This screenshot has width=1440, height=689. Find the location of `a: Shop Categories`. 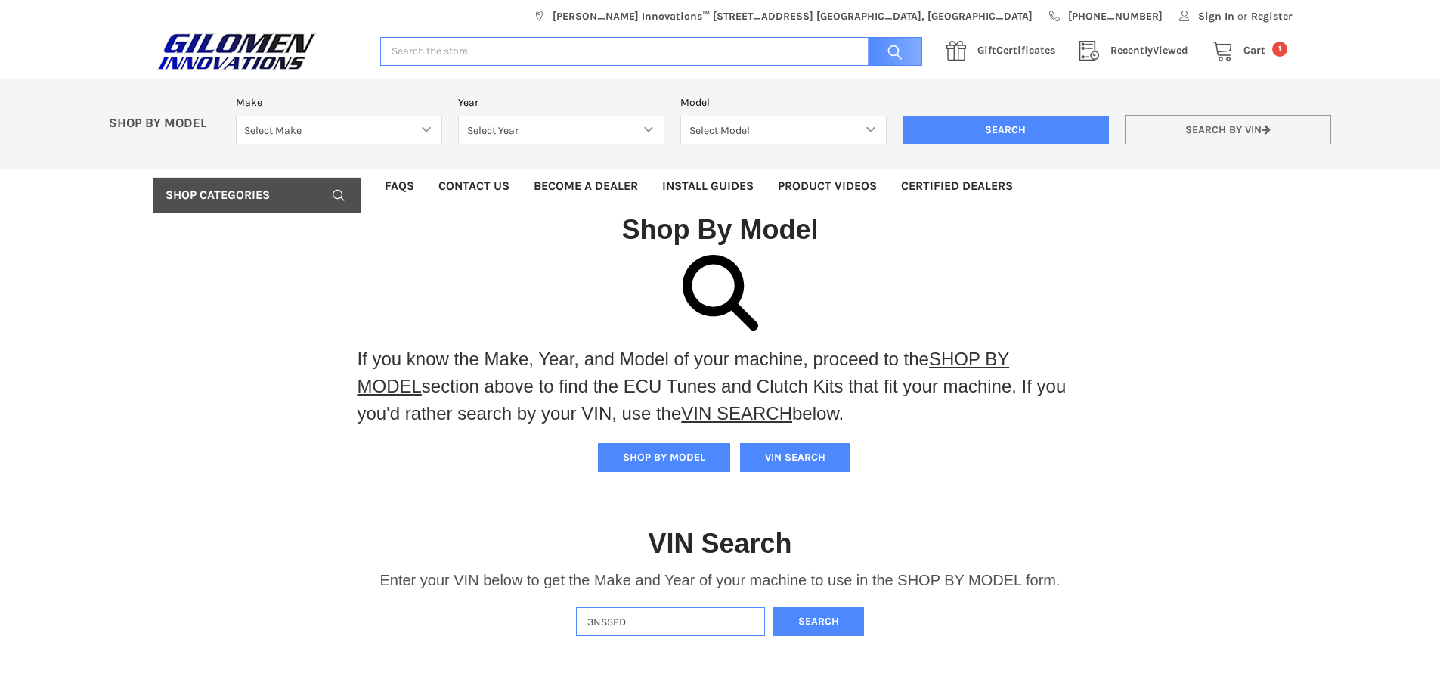

a: Shop Categories is located at coordinates (257, 195).